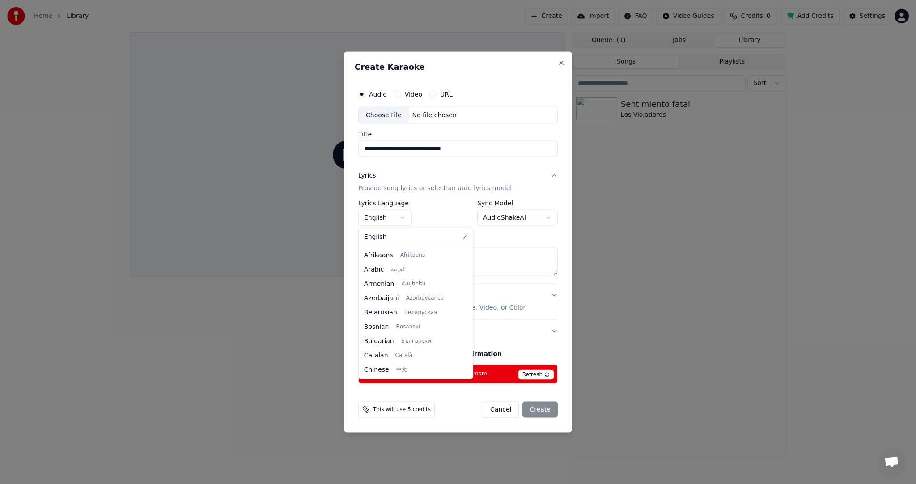  What do you see at coordinates (379, 341) in the screenshot?
I see `span: Bulgarian` at bounding box center [379, 341].